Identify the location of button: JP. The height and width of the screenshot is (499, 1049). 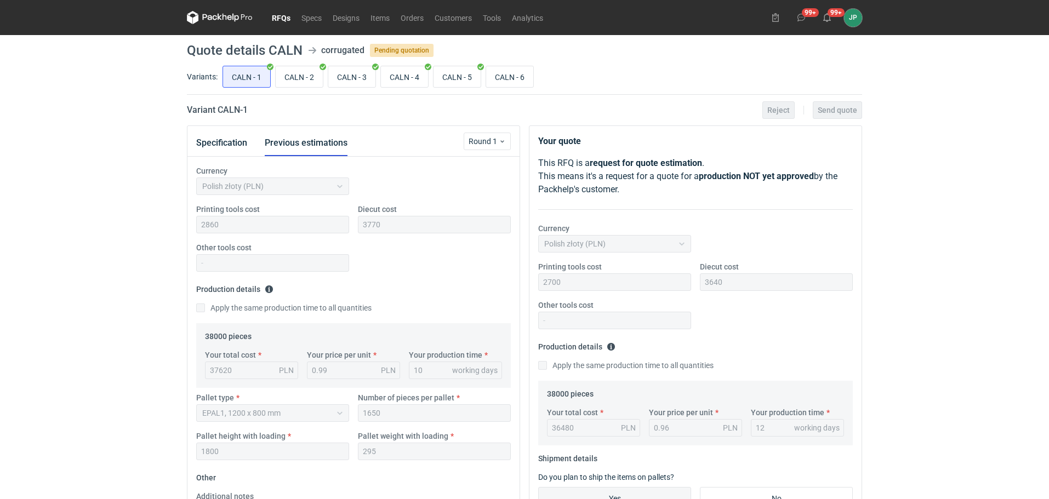
(853, 18).